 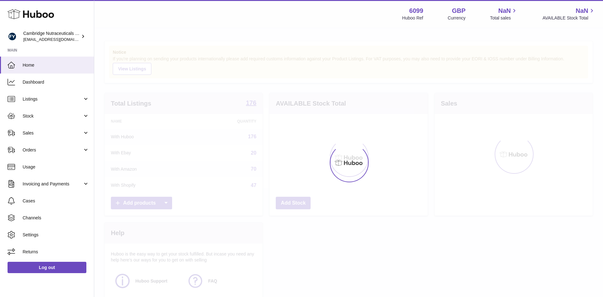 What do you see at coordinates (52, 184) in the screenshot?
I see `span: Invoicing and Payments` at bounding box center [52, 184].